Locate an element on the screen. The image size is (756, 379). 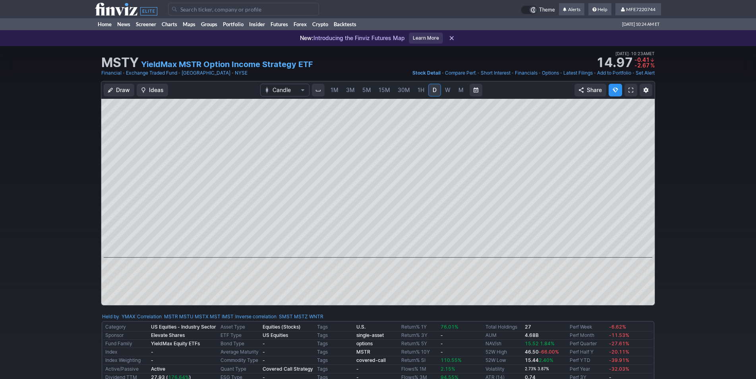
td: Return% 5Y is located at coordinates (419, 344).